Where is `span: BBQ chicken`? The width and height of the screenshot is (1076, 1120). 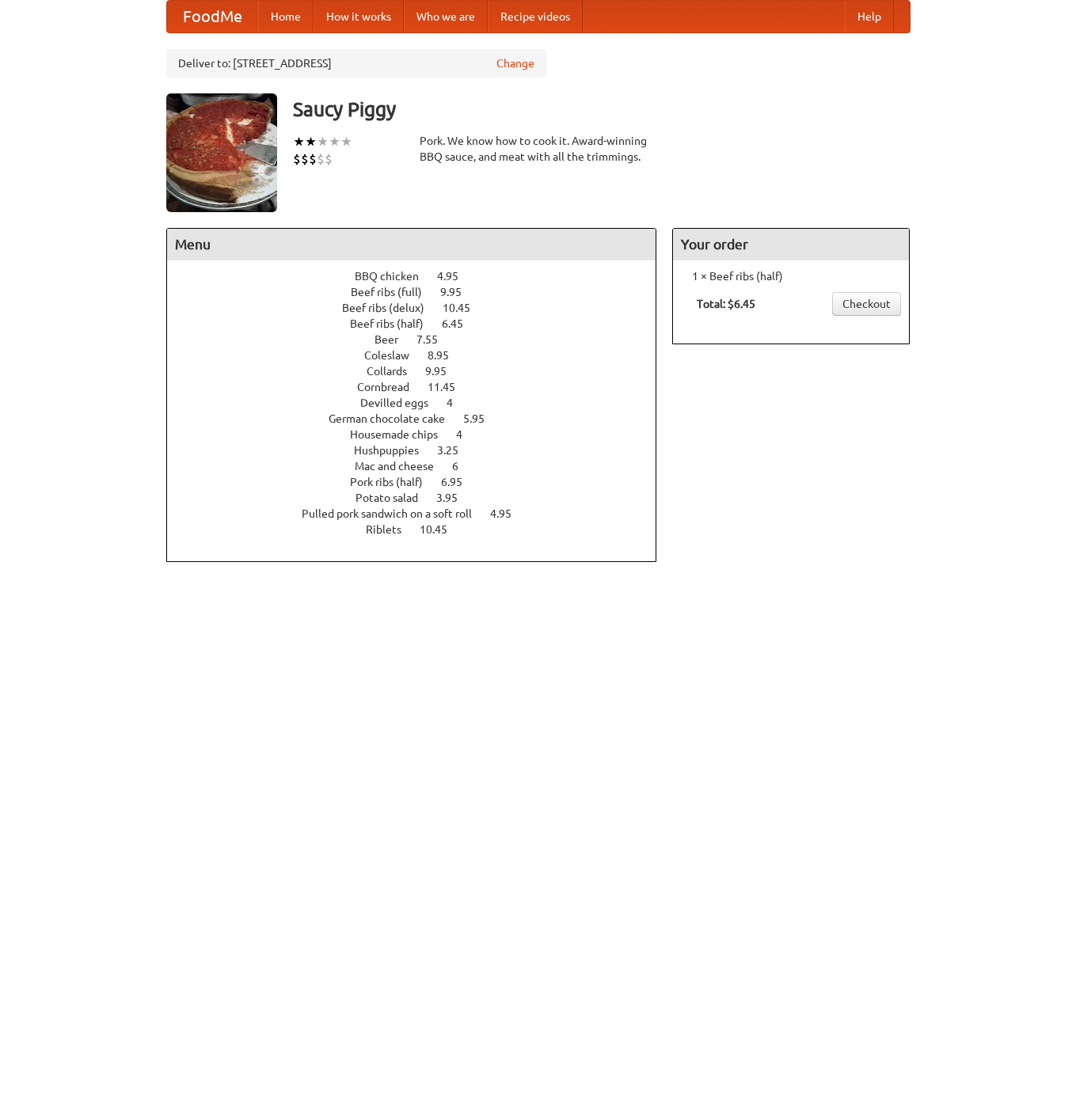 span: BBQ chicken is located at coordinates (394, 276).